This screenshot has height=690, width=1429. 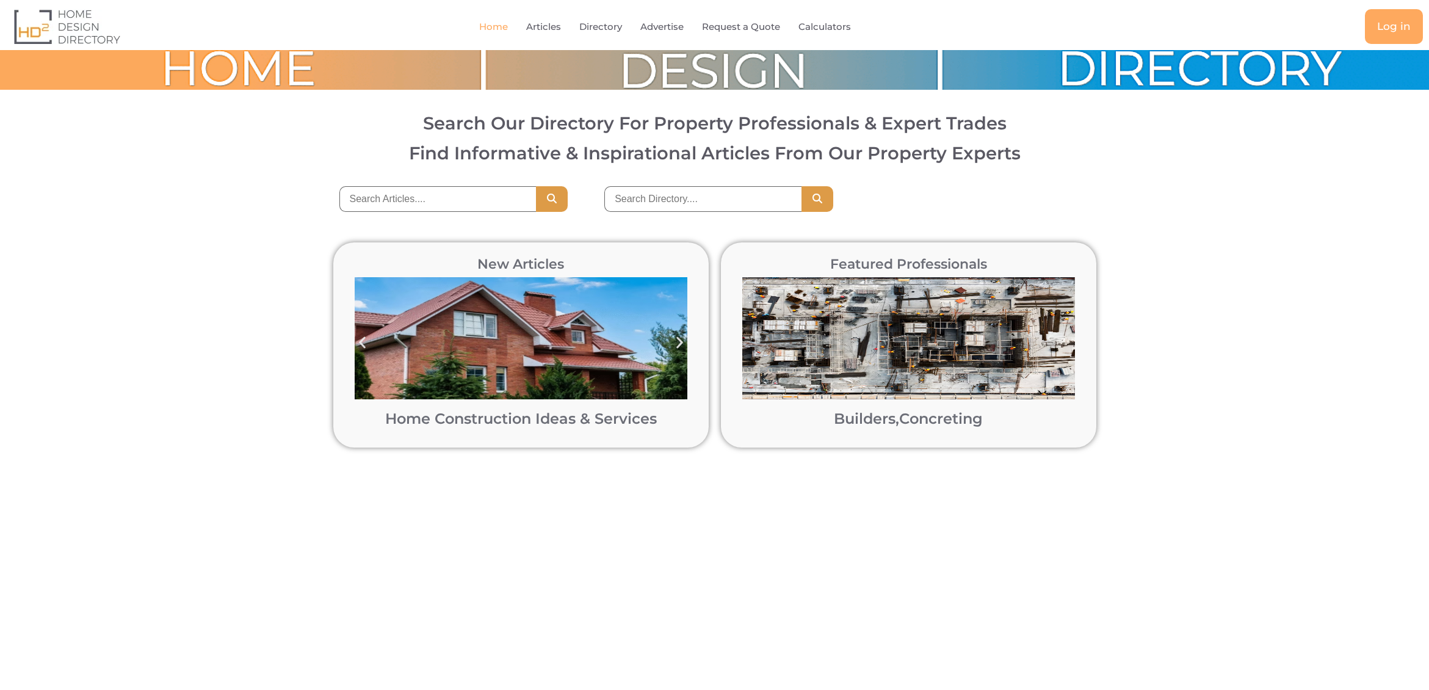 What do you see at coordinates (521, 264) in the screenshot?
I see `h2: New Articles` at bounding box center [521, 264].